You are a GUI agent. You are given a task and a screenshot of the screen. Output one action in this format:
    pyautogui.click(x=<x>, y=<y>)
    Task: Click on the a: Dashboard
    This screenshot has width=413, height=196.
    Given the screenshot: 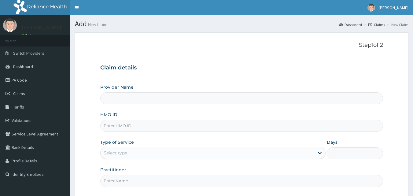 What is the action you would take?
    pyautogui.click(x=351, y=24)
    